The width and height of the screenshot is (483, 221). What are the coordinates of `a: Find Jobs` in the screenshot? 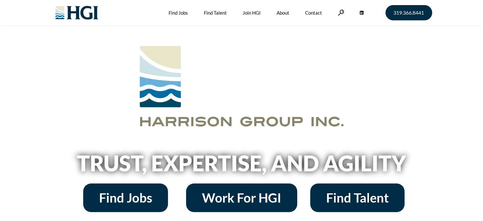 It's located at (125, 197).